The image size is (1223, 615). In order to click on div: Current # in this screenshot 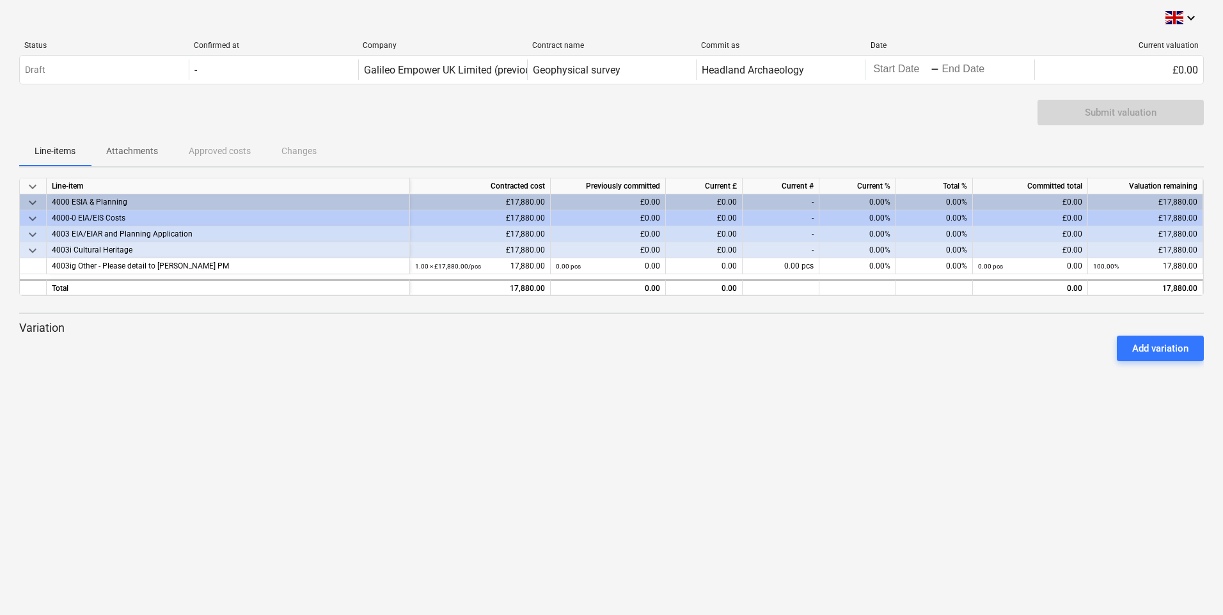, I will do `click(781, 186)`.